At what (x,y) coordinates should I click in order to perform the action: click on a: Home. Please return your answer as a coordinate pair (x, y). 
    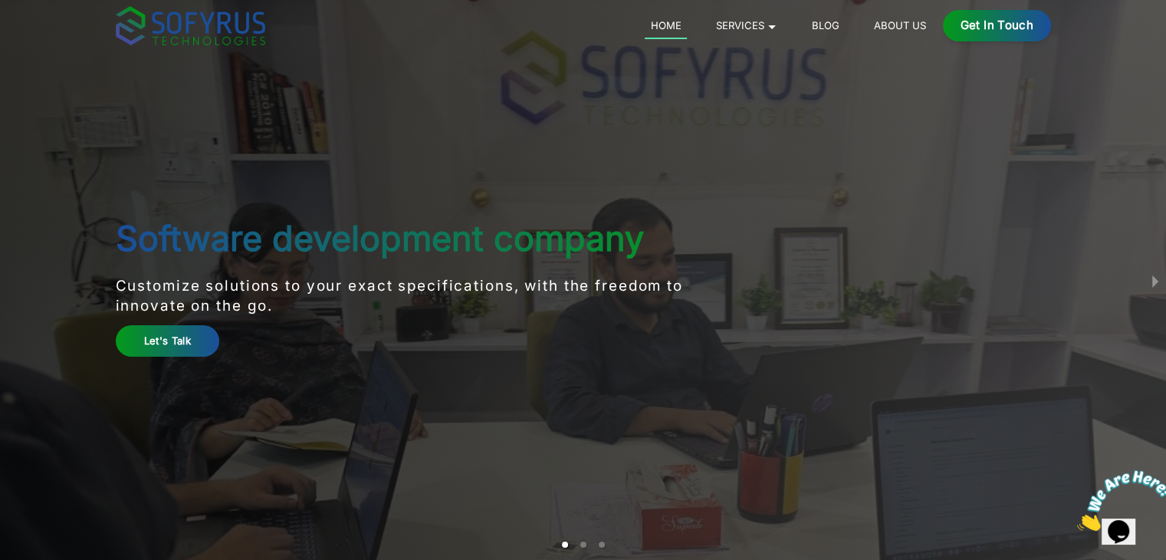
    Looking at the image, I should click on (666, 28).